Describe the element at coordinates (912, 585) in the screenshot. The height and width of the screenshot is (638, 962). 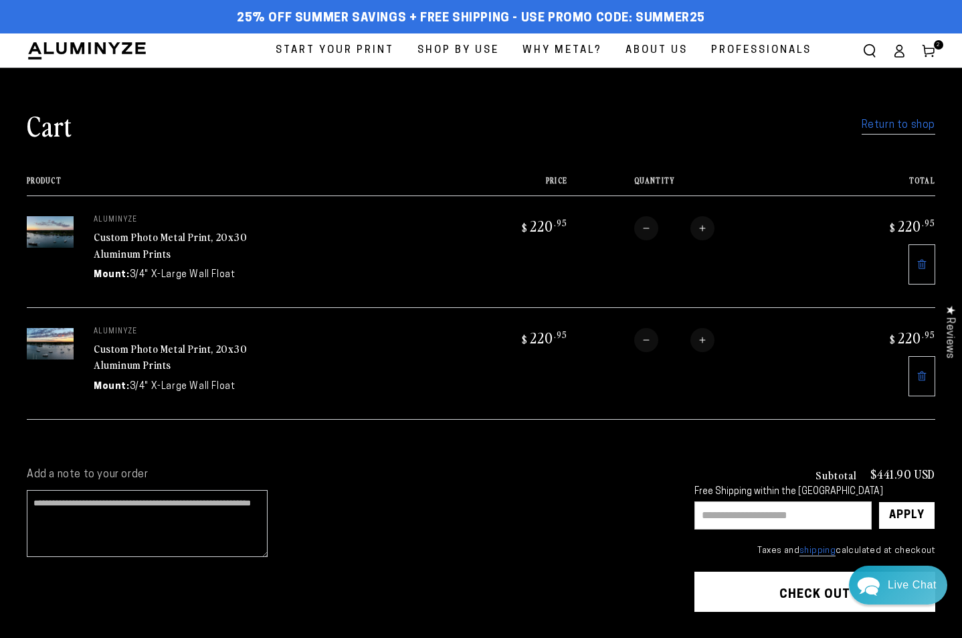
I see `div: Contact Us Directly` at that location.